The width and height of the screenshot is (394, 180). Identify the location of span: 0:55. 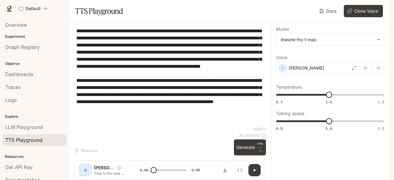
(196, 170).